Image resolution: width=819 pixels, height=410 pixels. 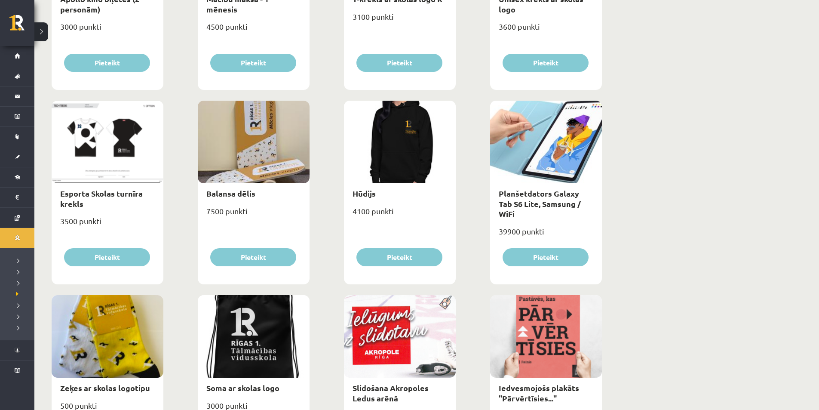 What do you see at coordinates (539, 393) in the screenshot?
I see `a: Iedvesmojošs plakāts "Pārvērtīsies..."` at bounding box center [539, 393].